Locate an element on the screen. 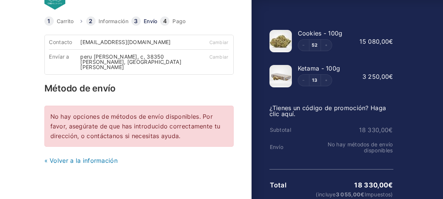  div: Contacto is located at coordinates (65, 42).